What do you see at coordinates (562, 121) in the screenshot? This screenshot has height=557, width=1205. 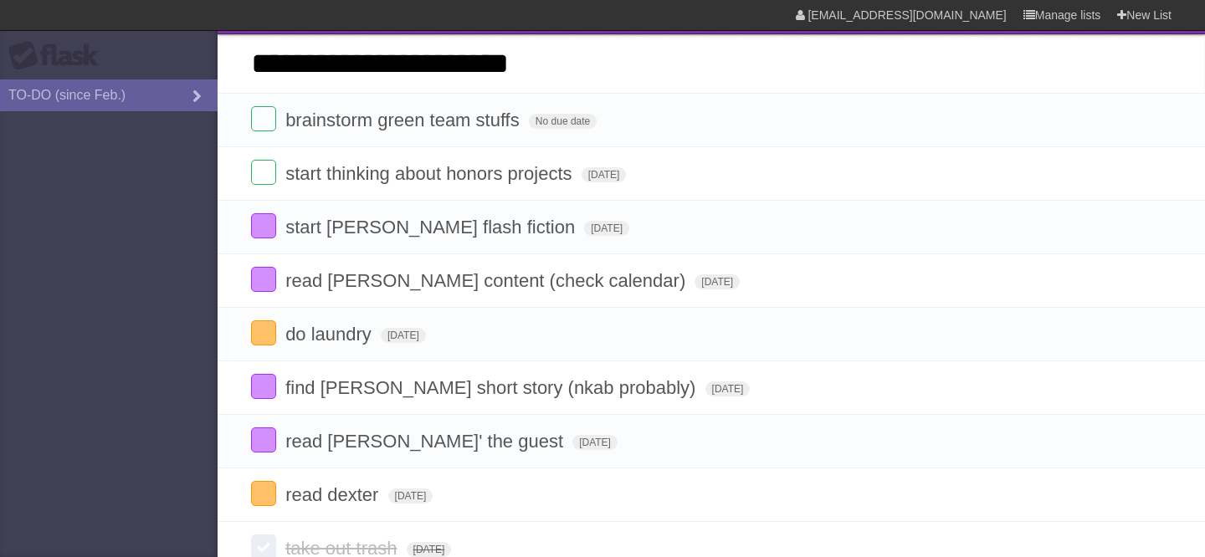 I see `span: No due date` at bounding box center [562, 121].